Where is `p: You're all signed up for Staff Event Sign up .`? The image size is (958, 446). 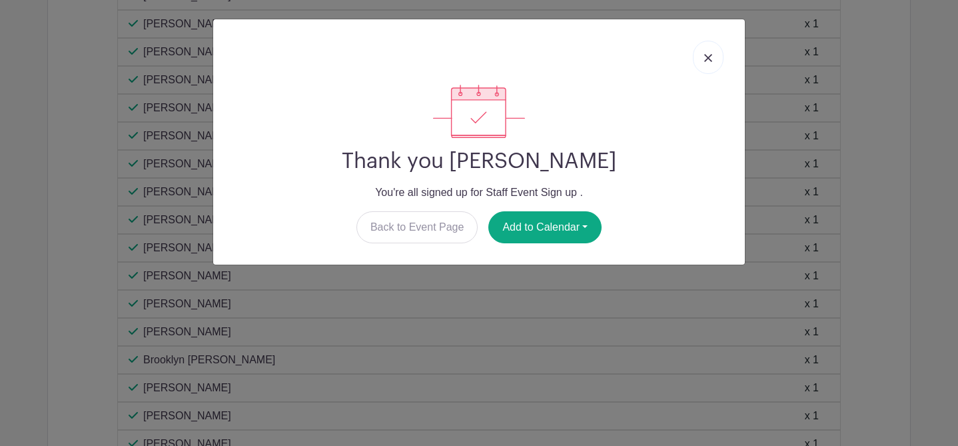
p: You're all signed up for Staff Event Sign up . is located at coordinates (479, 193).